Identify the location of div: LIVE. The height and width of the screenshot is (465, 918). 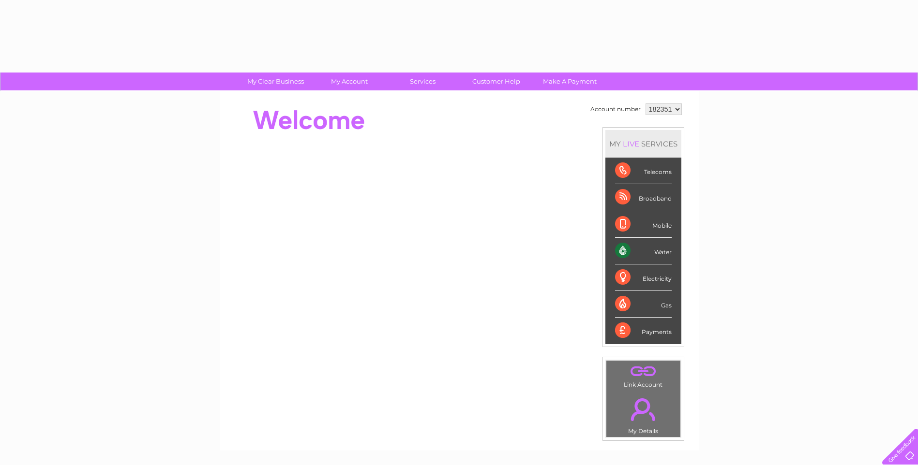
(631, 144).